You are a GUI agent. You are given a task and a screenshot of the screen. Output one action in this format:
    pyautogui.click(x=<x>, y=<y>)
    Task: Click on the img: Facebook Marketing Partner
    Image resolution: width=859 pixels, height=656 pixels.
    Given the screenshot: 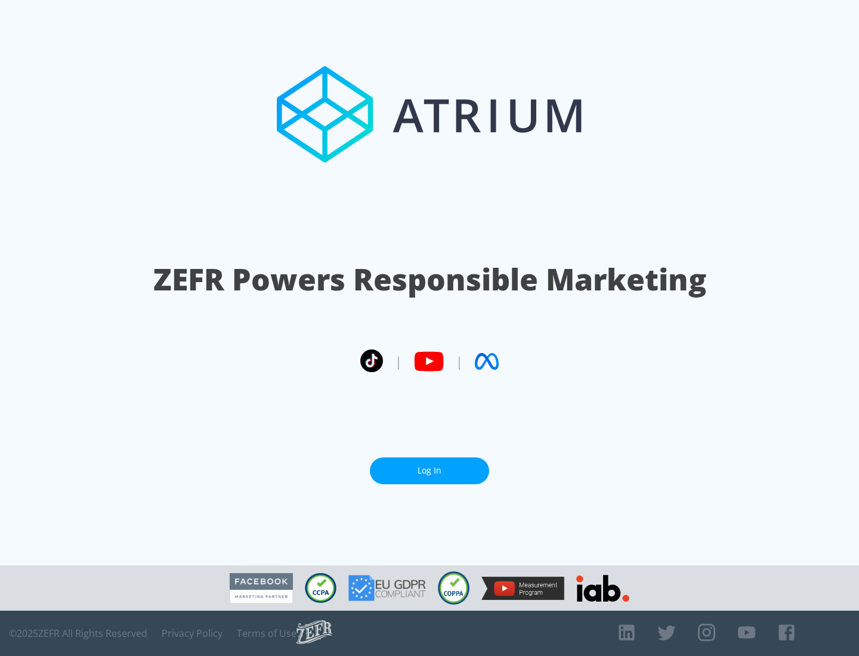 What is the action you would take?
    pyautogui.click(x=261, y=588)
    